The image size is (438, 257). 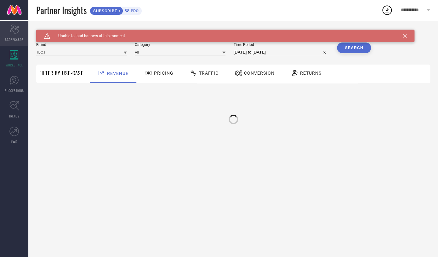 What do you see at coordinates (180, 45) in the screenshot?
I see `span: Category` at bounding box center [180, 45].